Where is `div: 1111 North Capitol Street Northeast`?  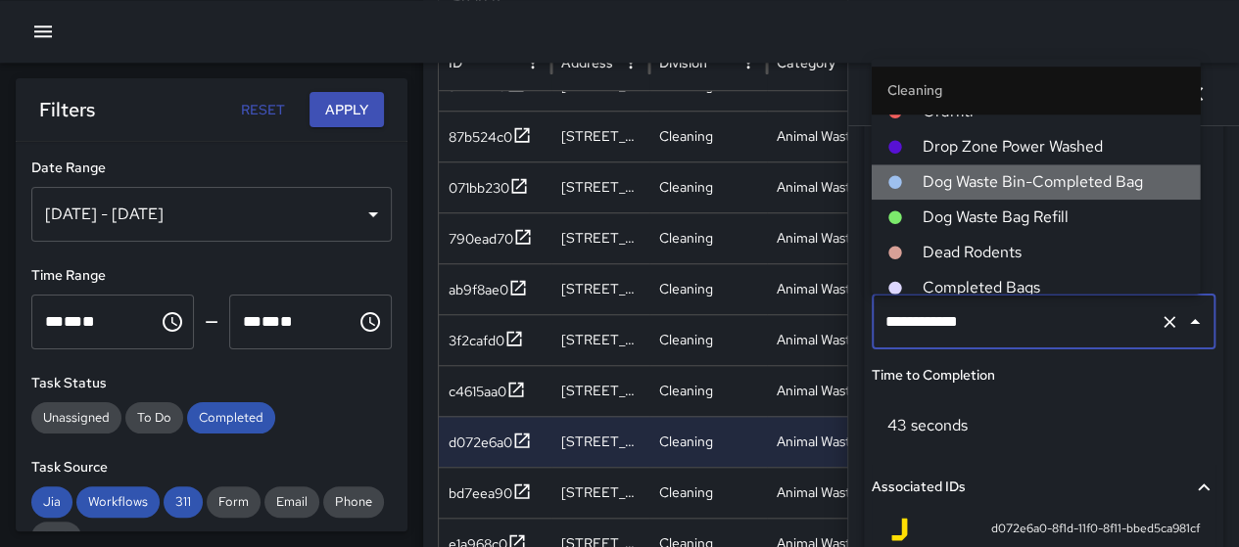
div: 1111 North Capitol Street Northeast is located at coordinates (600, 340).